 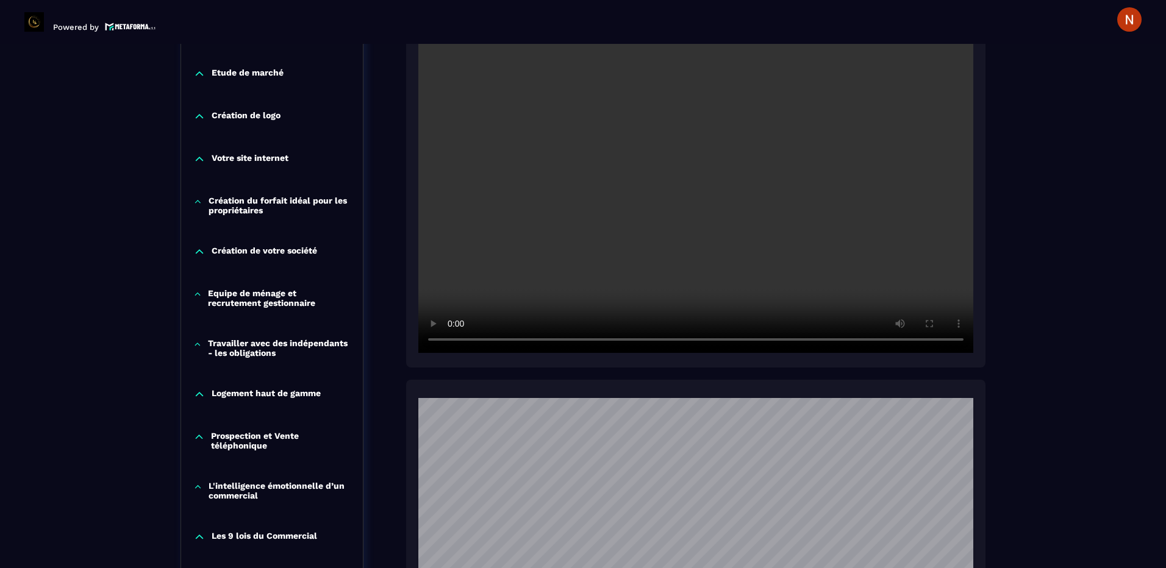 What do you see at coordinates (279, 491) in the screenshot?
I see `p: L'intelligence émotionnelle d’un commercial` at bounding box center [279, 491].